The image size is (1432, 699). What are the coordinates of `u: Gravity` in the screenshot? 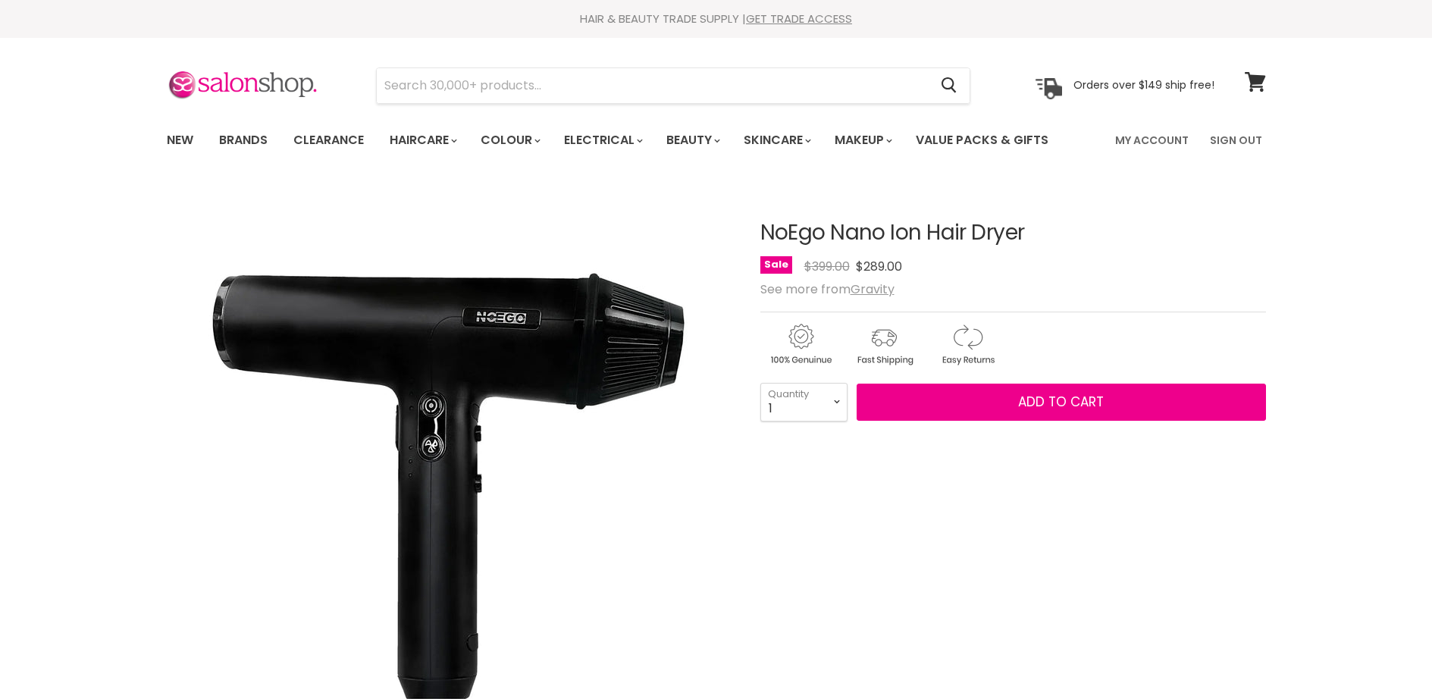 It's located at (872, 289).